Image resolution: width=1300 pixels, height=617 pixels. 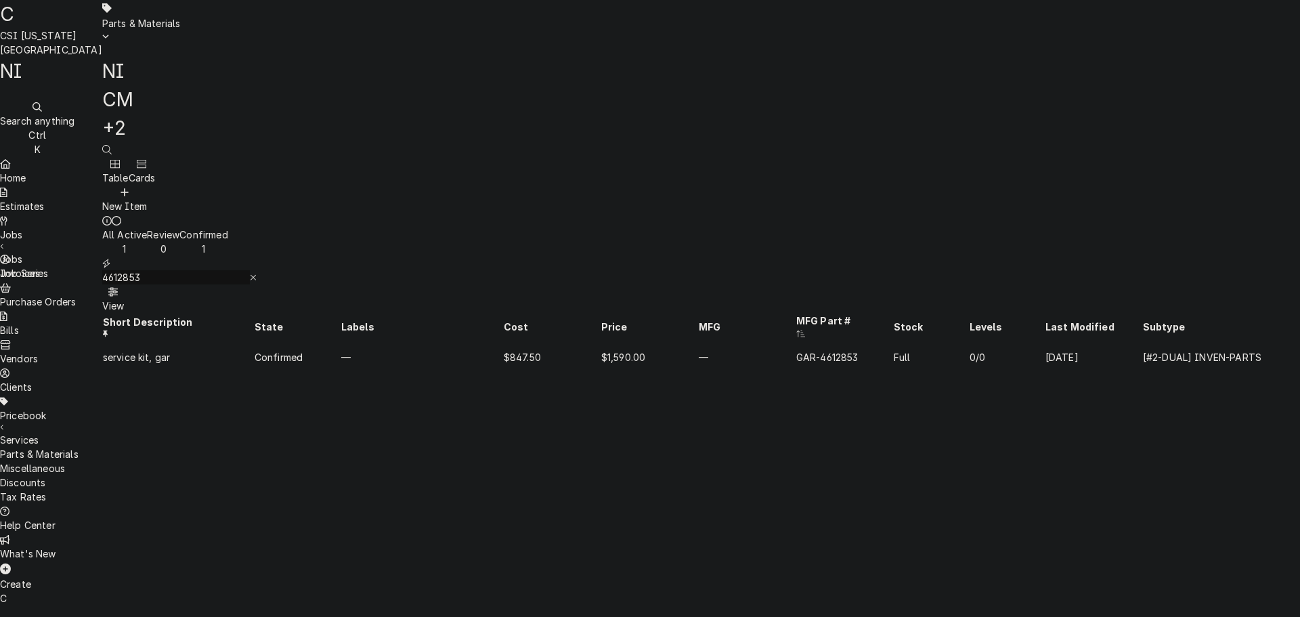 I want to click on div: NI, so click(x=698, y=71).